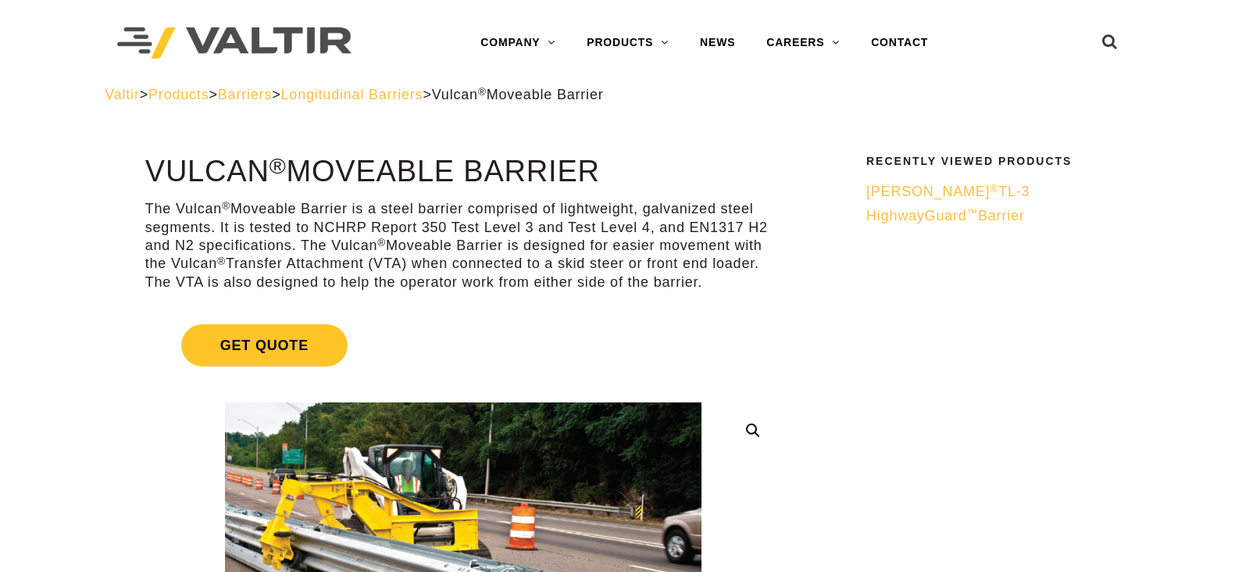 The width and height of the screenshot is (1235, 572). I want to click on a: Longitudinal Barriers, so click(352, 94).